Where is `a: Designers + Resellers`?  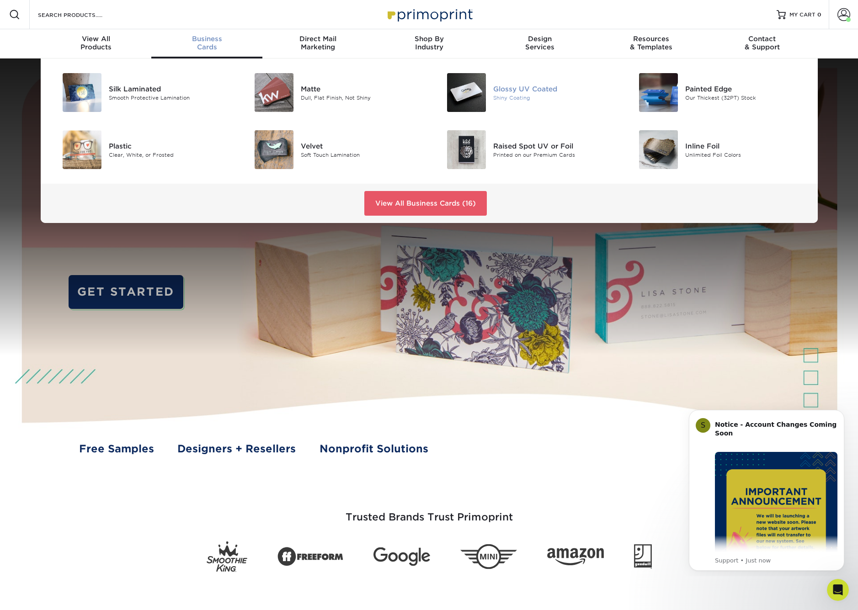 a: Designers + Resellers is located at coordinates (236, 449).